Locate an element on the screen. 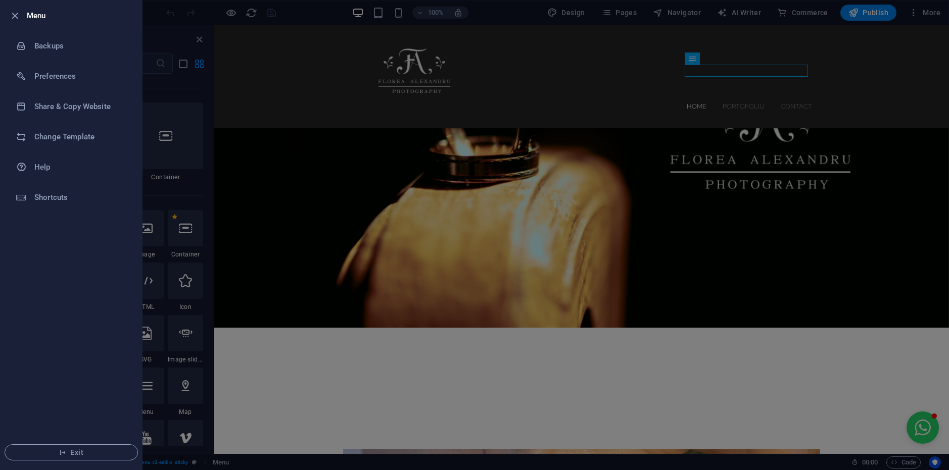  h6: Share & Copy Website is located at coordinates (81, 107).